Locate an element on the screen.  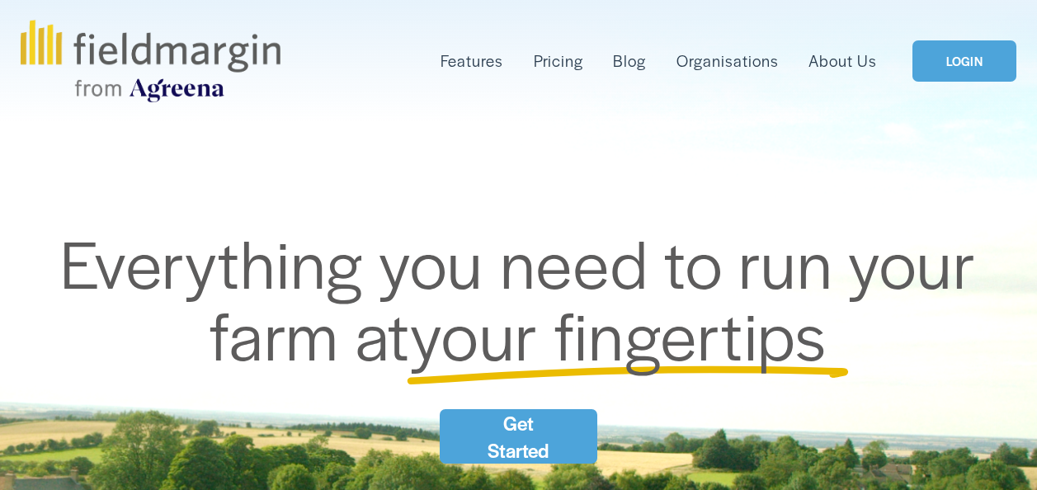
img: fieldmargin.com is located at coordinates (150, 61).